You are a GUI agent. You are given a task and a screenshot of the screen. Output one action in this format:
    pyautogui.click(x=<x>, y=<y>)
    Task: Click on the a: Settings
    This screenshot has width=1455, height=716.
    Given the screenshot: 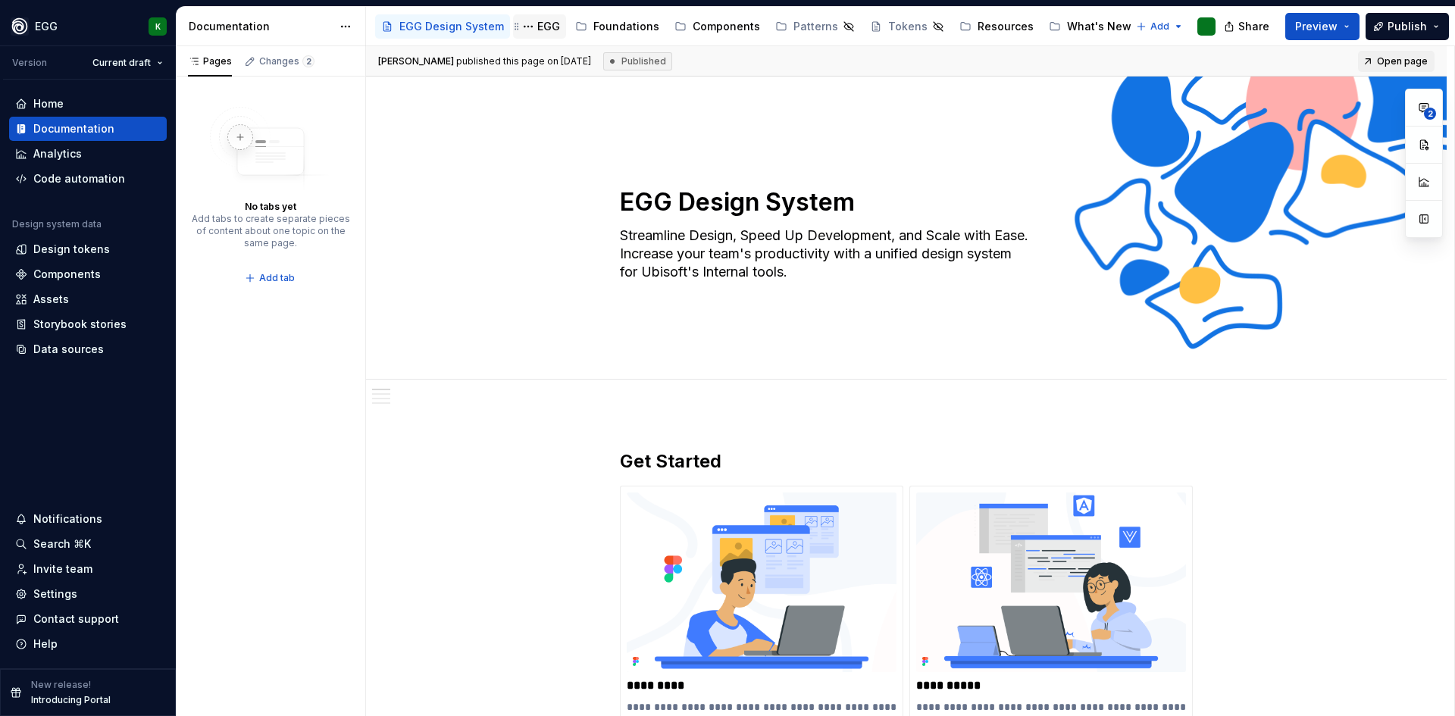 What is the action you would take?
    pyautogui.click(x=88, y=594)
    